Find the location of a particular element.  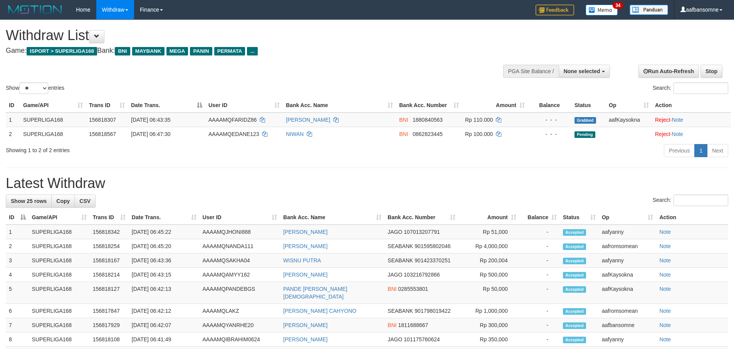

td: 156818127 is located at coordinates (109, 293).